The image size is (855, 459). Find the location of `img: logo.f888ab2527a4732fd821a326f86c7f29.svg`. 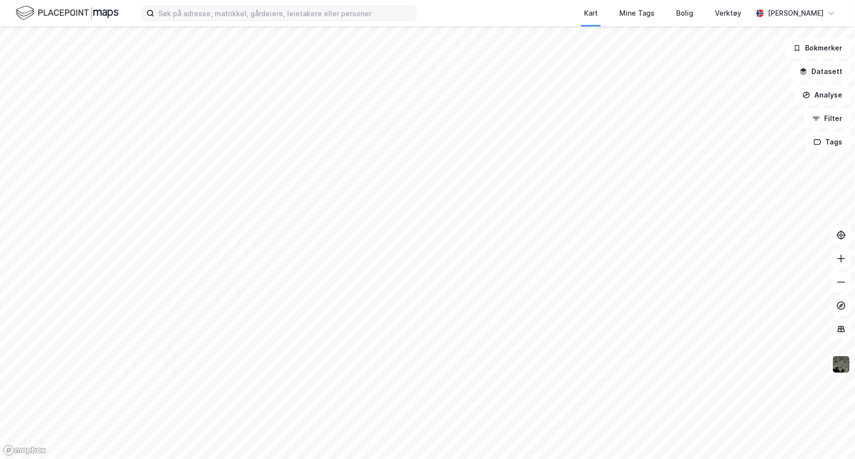

img: logo.f888ab2527a4732fd821a326f86c7f29.svg is located at coordinates (67, 13).